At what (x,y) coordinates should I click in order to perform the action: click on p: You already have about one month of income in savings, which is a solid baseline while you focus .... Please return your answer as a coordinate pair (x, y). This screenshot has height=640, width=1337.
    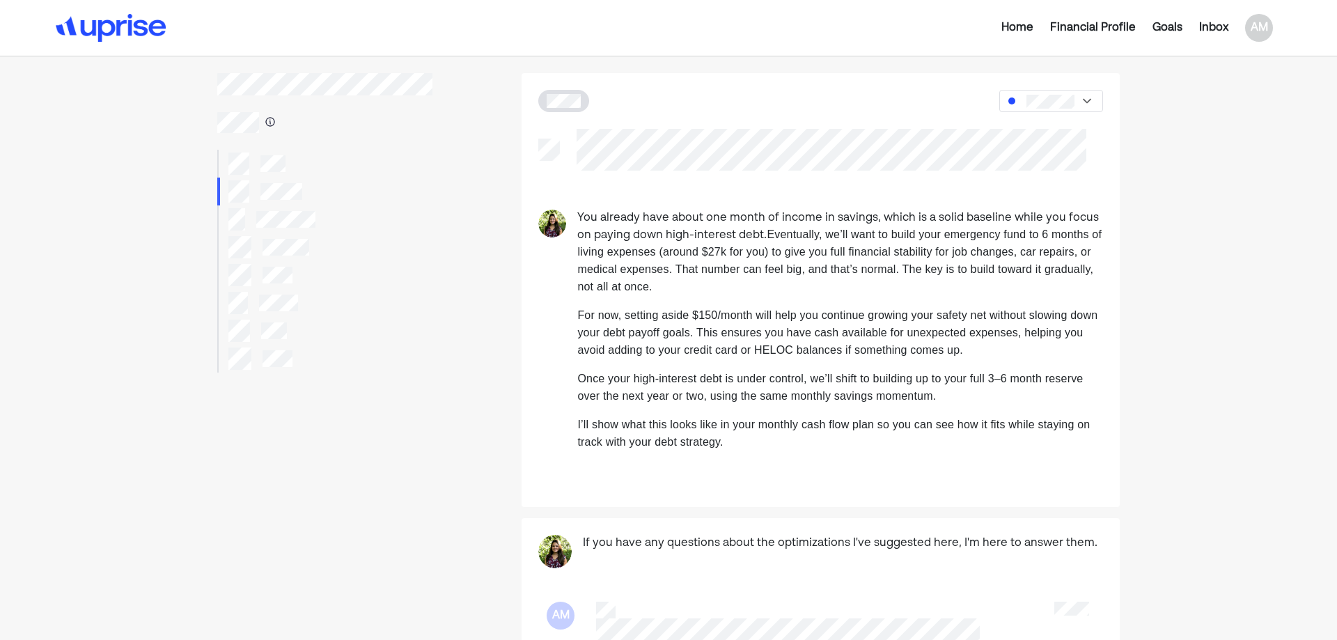
    Looking at the image, I should click on (840, 253).